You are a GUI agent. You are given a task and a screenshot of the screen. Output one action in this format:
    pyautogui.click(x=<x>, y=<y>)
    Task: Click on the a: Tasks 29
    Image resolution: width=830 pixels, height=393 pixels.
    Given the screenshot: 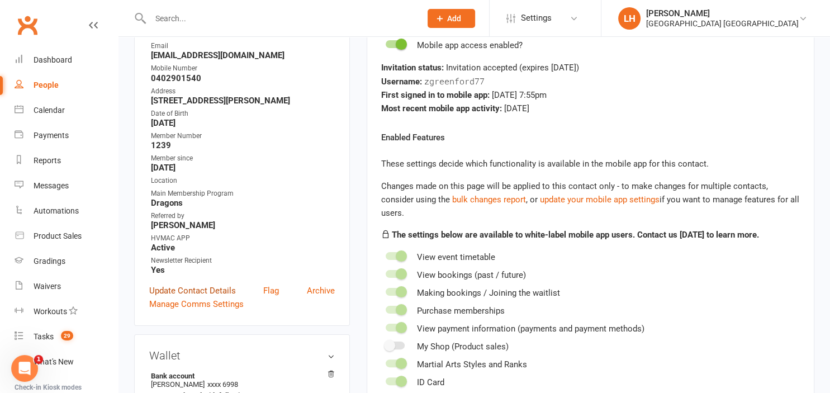 What is the action you would take?
    pyautogui.click(x=66, y=336)
    